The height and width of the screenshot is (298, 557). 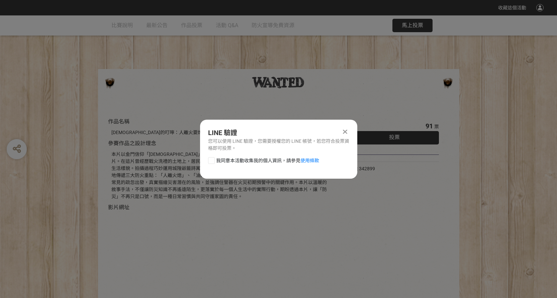 What do you see at coordinates (268, 160) in the screenshot?
I see `span: 我同意本活動收集我的個人資訊，請參見` at bounding box center [268, 160].